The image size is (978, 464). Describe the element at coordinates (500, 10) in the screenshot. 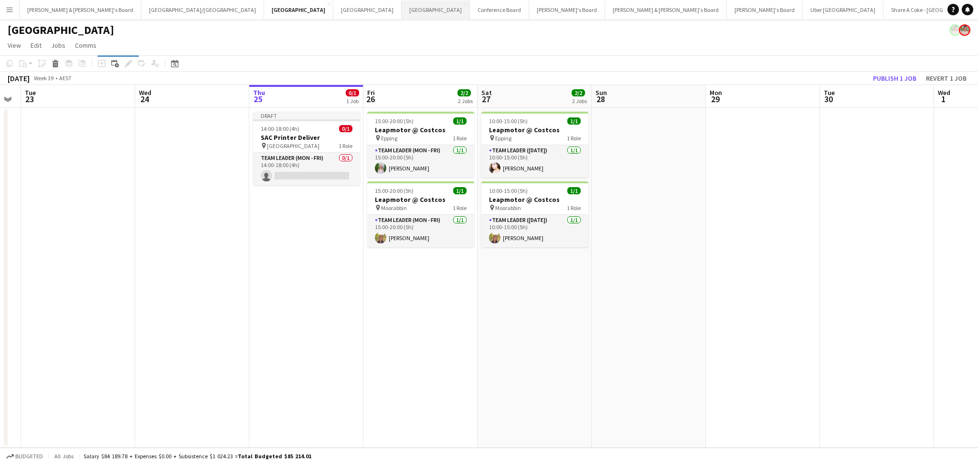

I see `button: Conference Board` at that location.